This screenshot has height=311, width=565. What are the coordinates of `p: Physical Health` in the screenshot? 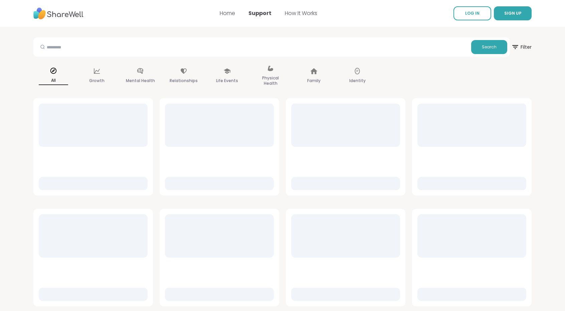 It's located at (271, 81).